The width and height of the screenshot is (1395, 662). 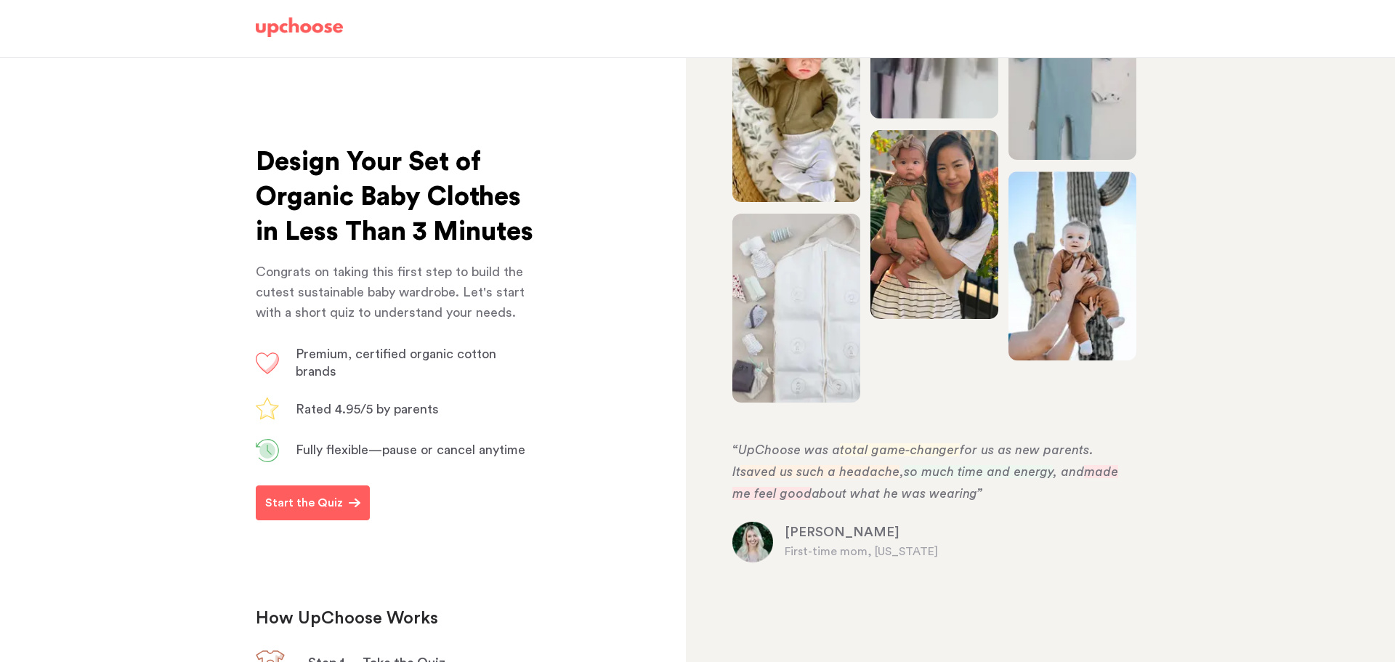 I want to click on img: Heart, so click(x=267, y=363).